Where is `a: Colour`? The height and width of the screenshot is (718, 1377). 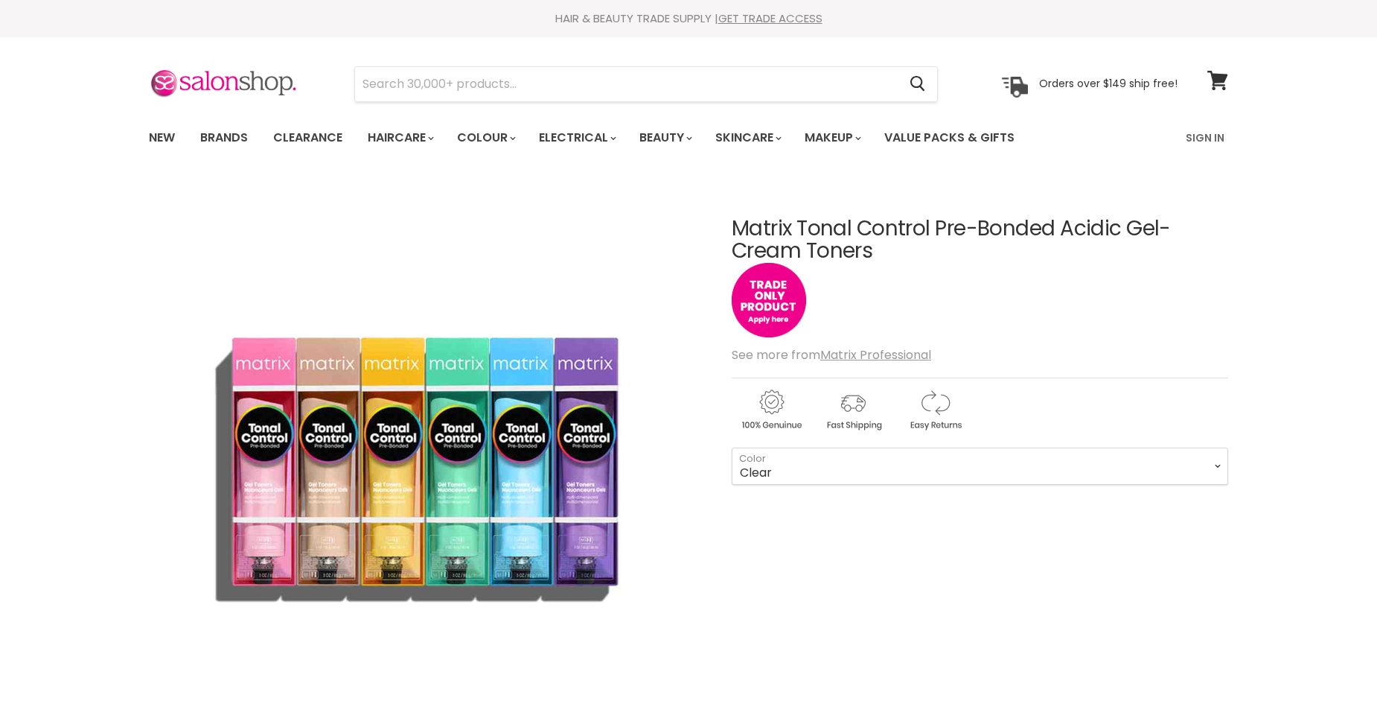
a: Colour is located at coordinates (485, 138).